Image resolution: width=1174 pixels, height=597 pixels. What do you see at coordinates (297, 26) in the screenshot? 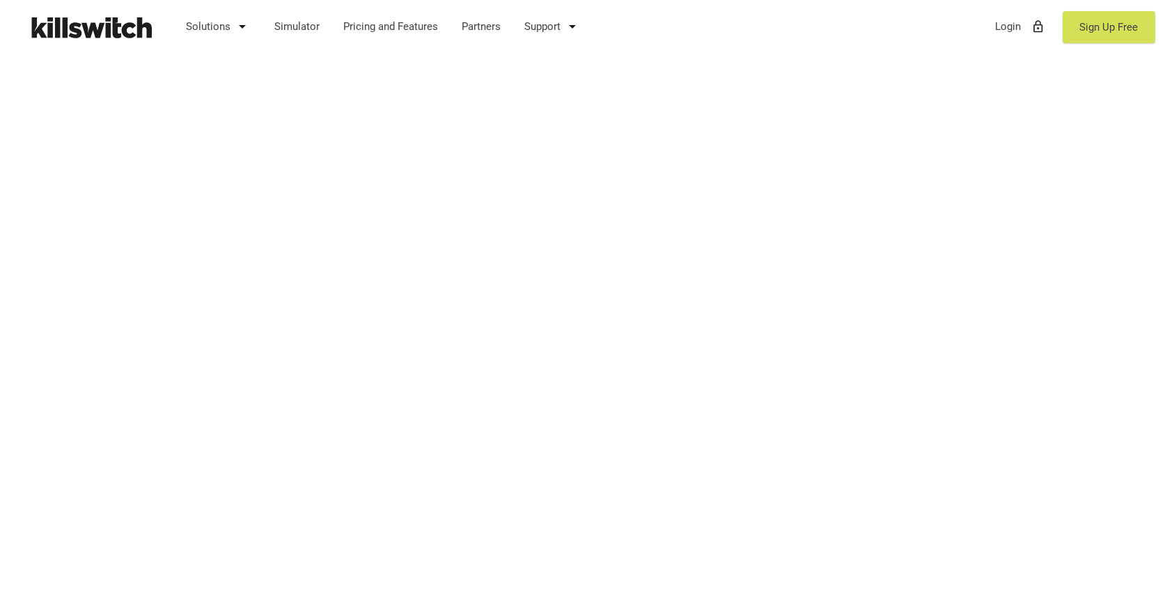
I see `a: Simulator` at bounding box center [297, 26].